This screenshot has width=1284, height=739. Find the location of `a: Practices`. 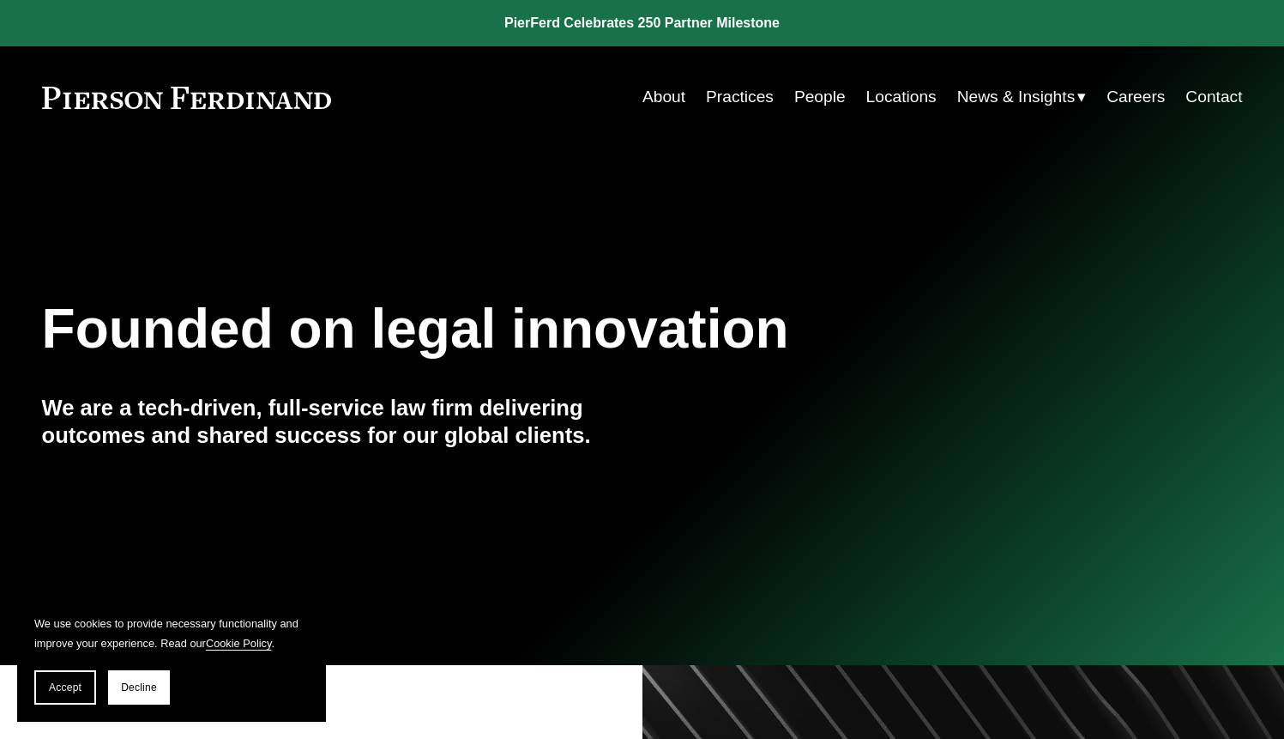

a: Practices is located at coordinates (739, 97).